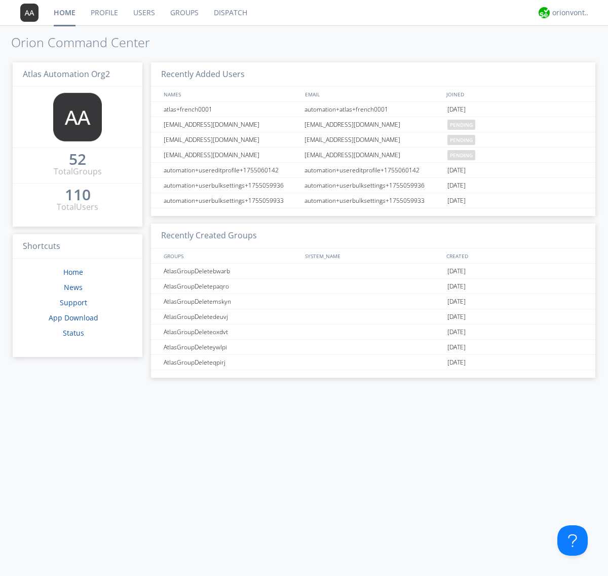 The image size is (608, 576). I want to click on a: Home, so click(73, 272).